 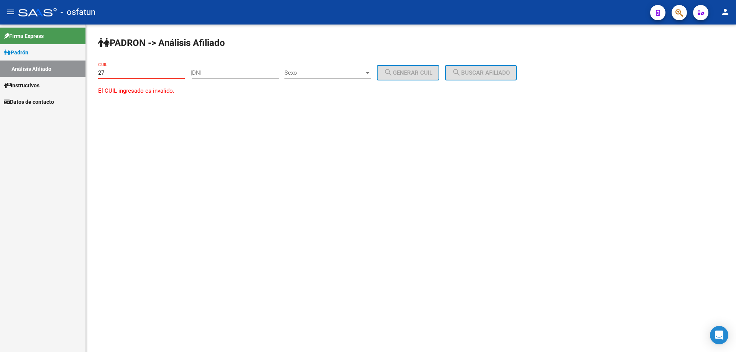 What do you see at coordinates (408, 73) in the screenshot?
I see `span: Generar CUIL` at bounding box center [408, 73].